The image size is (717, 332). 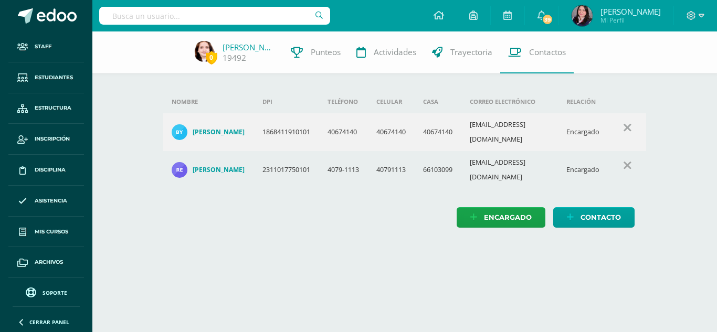 What do you see at coordinates (180, 170) in the screenshot?
I see `img: 23ec1be9c5123b6eaeff94aad10f2ad3.png` at bounding box center [180, 170].